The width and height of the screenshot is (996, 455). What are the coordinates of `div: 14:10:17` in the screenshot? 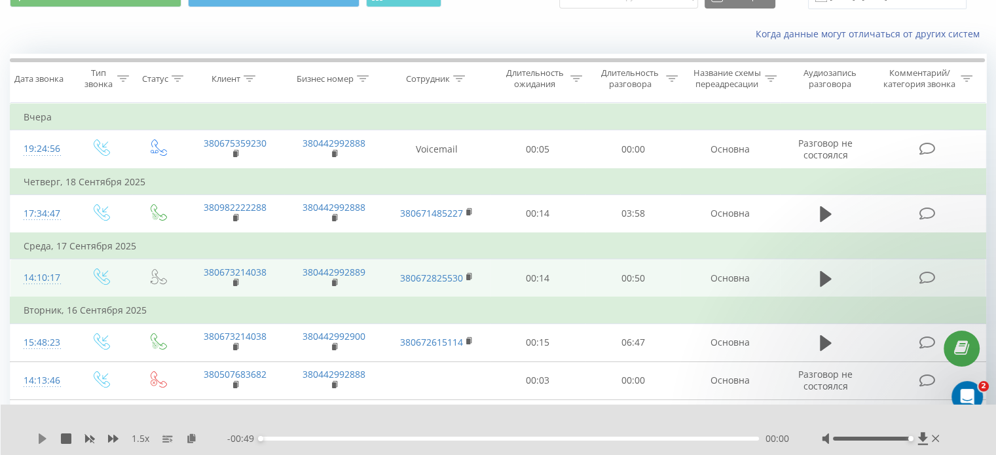 It's located at (41, 278).